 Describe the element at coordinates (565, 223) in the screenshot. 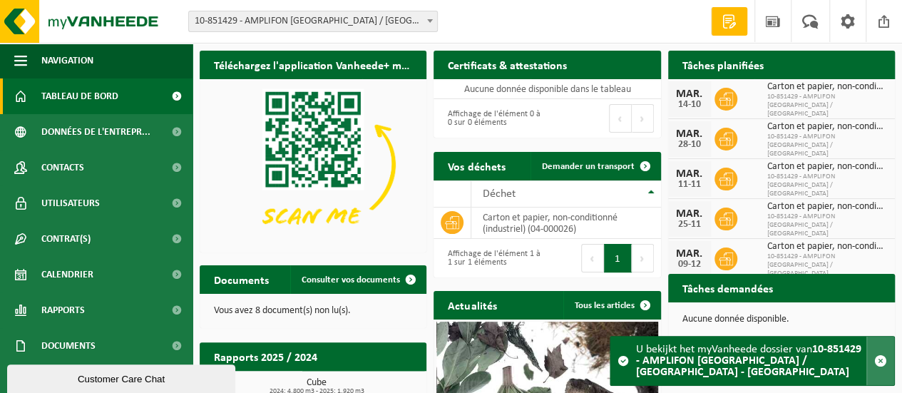

I see `td: carton et papier, non-conditionné (industriel) (04-000026)` at that location.